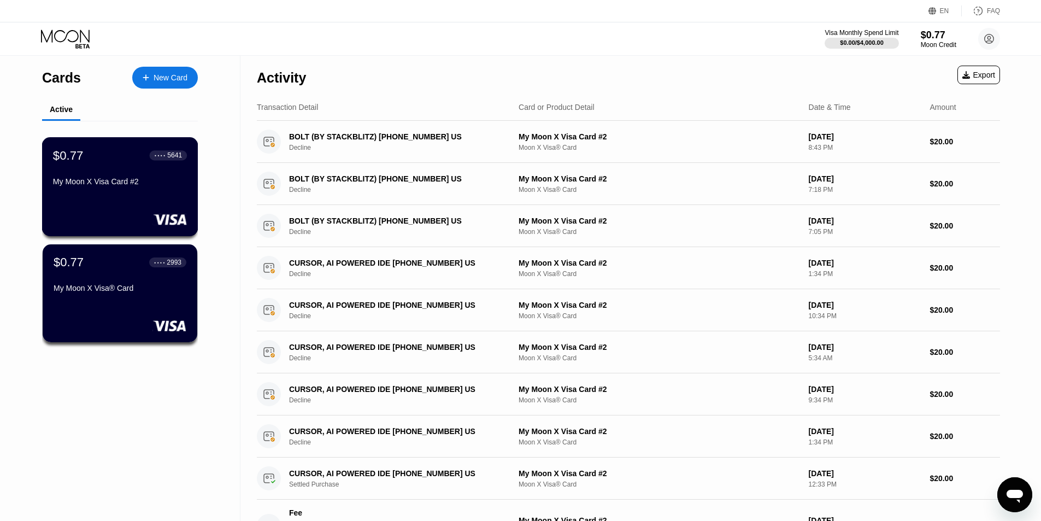 This screenshot has width=1041, height=521. Describe the element at coordinates (978, 75) in the screenshot. I see `div: Export` at that location.